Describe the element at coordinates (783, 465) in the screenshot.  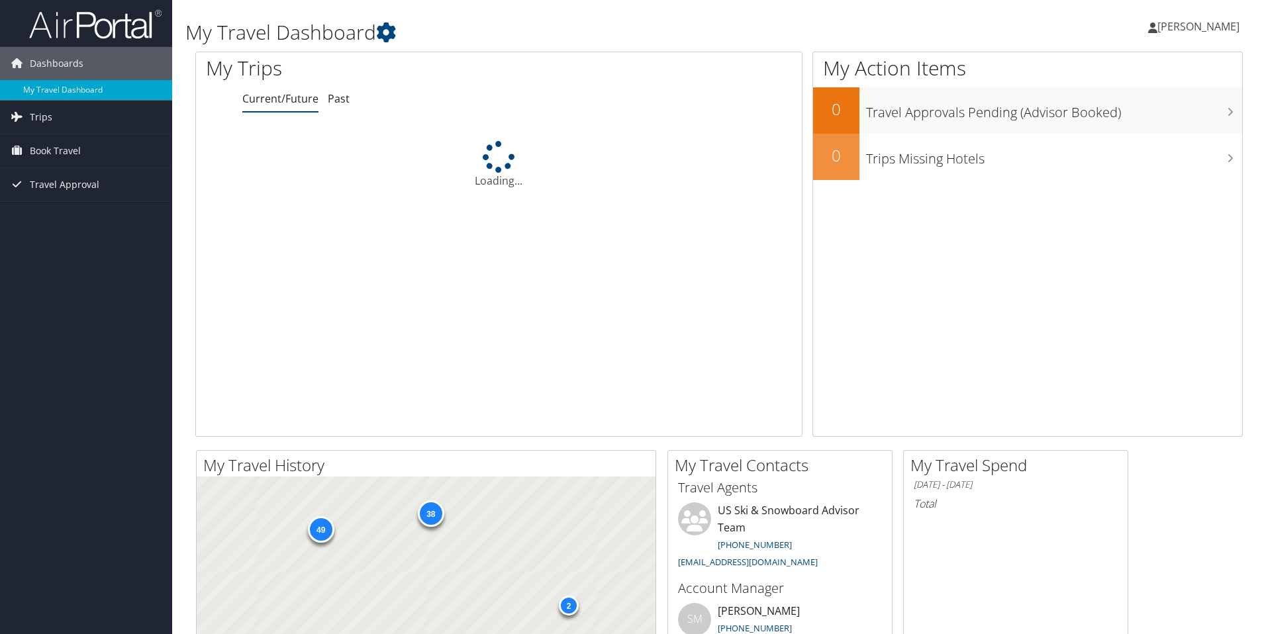
I see `h2: My Travel Contacts` at that location.